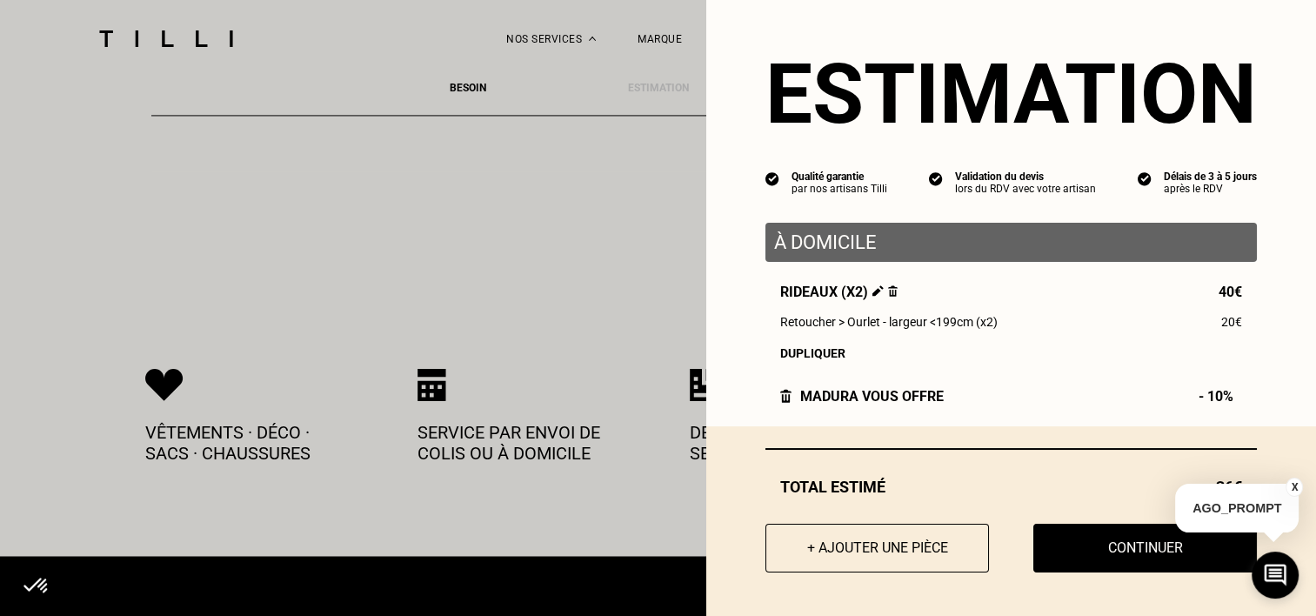  I want to click on span: 40€, so click(1229, 291).